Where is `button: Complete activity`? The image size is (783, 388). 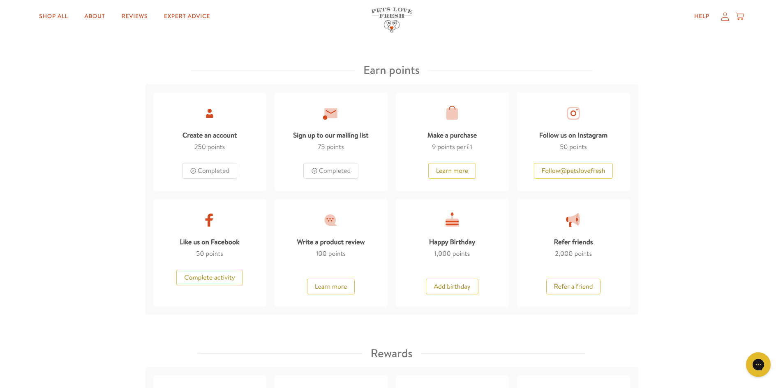
button: Complete activity is located at coordinates (209, 278).